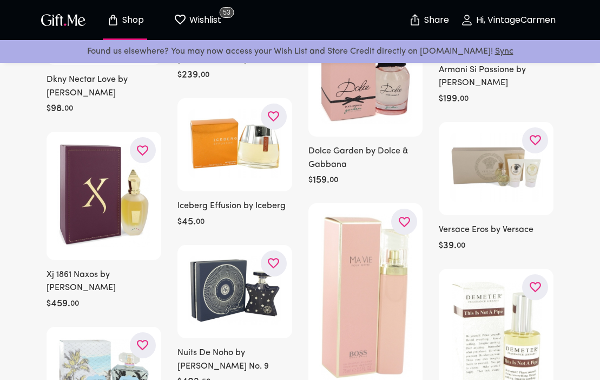 This screenshot has height=380, width=600. I want to click on h6: 159 ., so click(321, 180).